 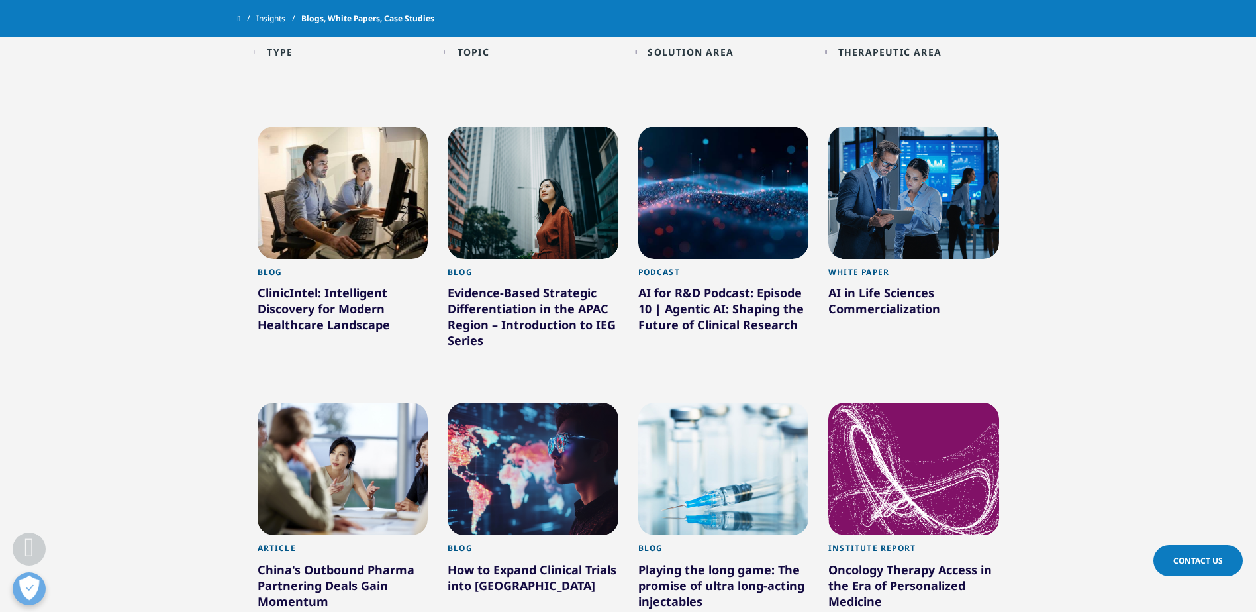 I want to click on div: AI in Life Sciences Commercialization, so click(x=913, y=303).